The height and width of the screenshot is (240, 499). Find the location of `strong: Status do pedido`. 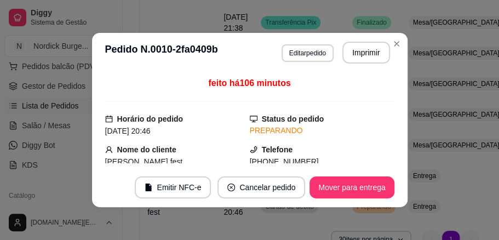

strong: Status do pedido is located at coordinates (293, 119).